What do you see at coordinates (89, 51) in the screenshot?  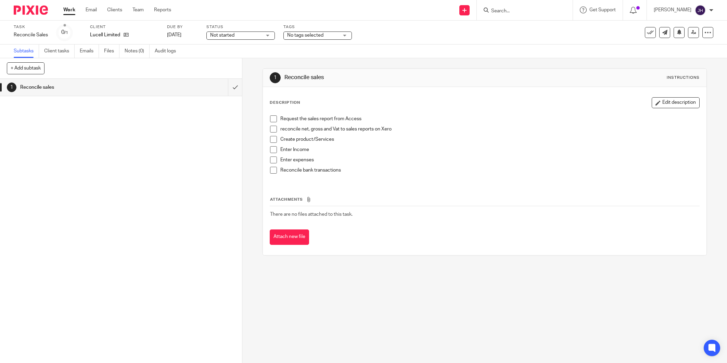 I see `a: Emails` at bounding box center [89, 51].